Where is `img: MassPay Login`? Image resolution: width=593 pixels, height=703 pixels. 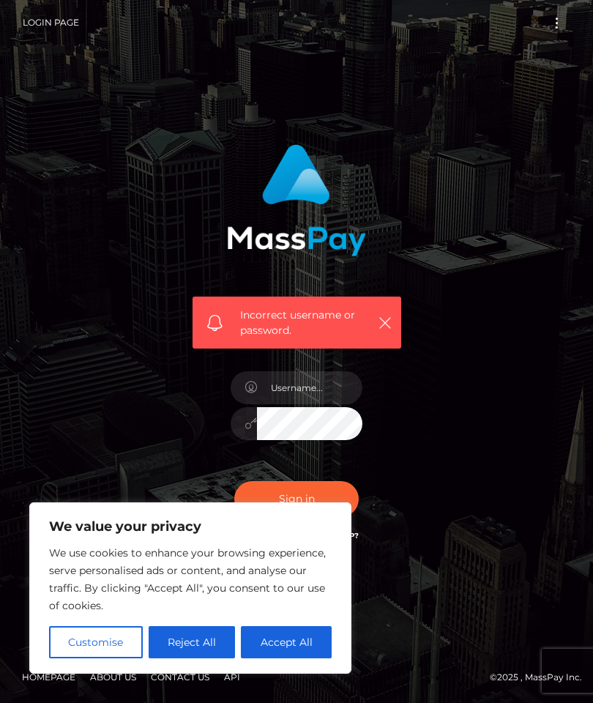
img: MassPay Login is located at coordinates (296, 200).